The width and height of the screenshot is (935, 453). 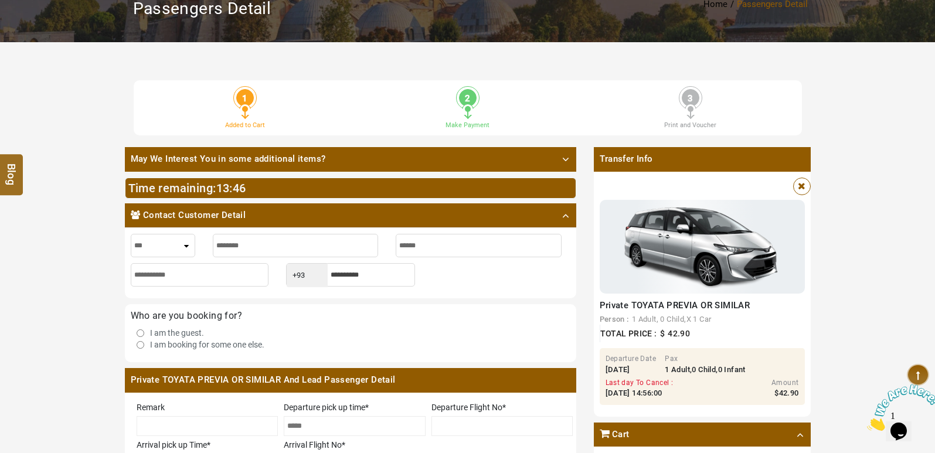 I want to click on label: I am the guest., so click(x=177, y=333).